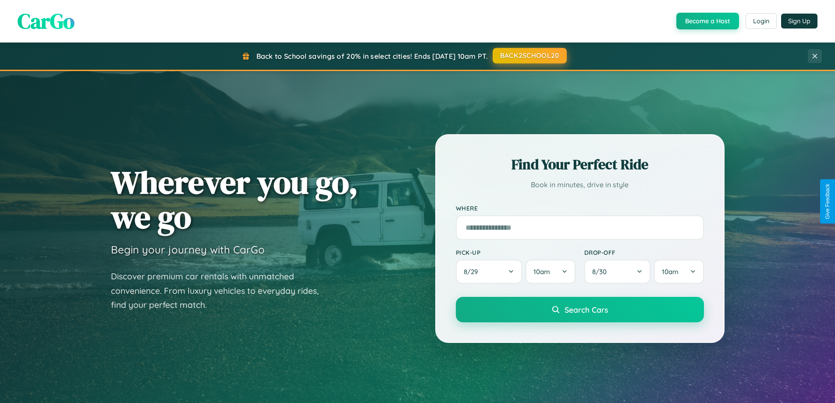 The image size is (835, 403). I want to click on button: 8/30, so click(618, 271).